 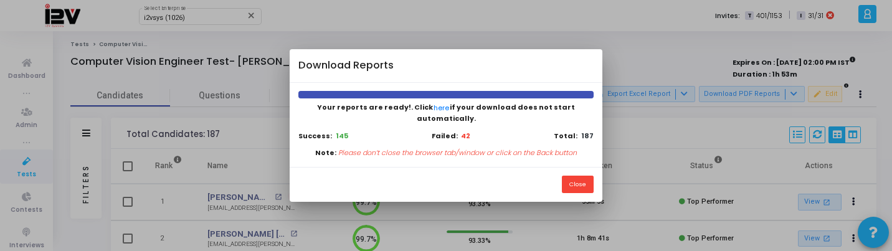 I want to click on b: 145, so click(x=342, y=136).